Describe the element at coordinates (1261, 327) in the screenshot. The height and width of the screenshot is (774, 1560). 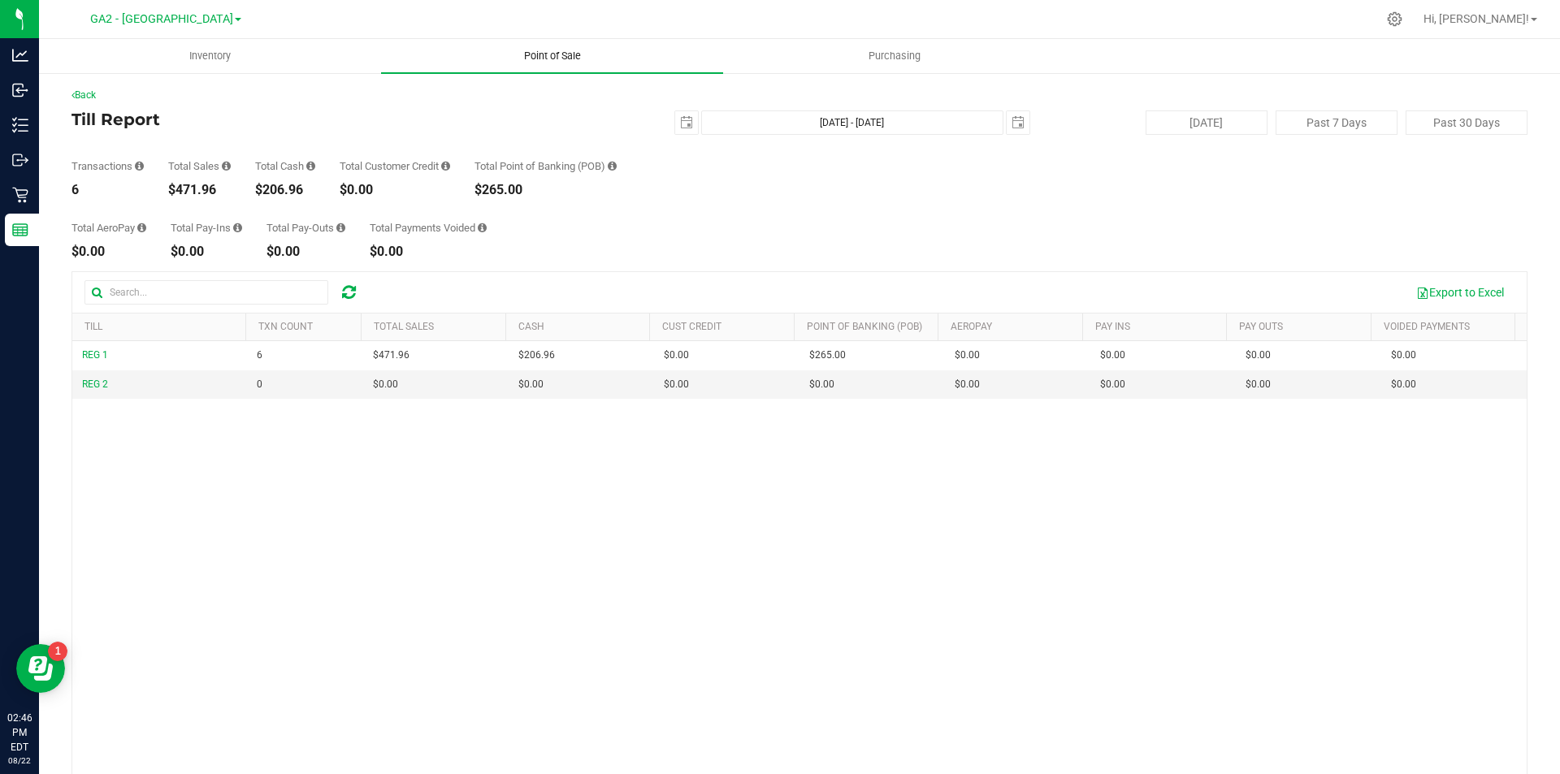
I see `a: Pay Outs` at that location.